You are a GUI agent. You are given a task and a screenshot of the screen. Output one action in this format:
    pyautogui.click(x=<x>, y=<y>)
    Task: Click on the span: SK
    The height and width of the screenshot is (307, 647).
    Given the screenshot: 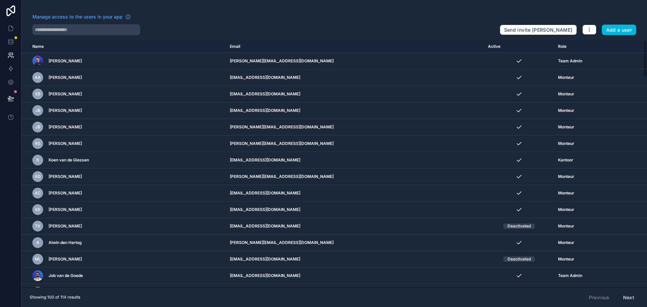 What is the action you would take?
    pyautogui.click(x=38, y=210)
    